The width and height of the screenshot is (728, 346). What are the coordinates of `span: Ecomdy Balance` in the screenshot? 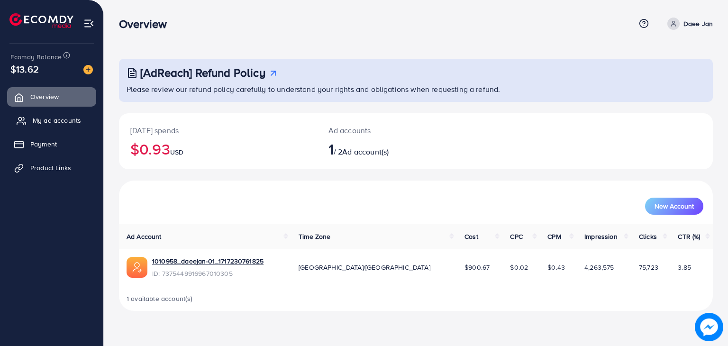 It's located at (36, 57).